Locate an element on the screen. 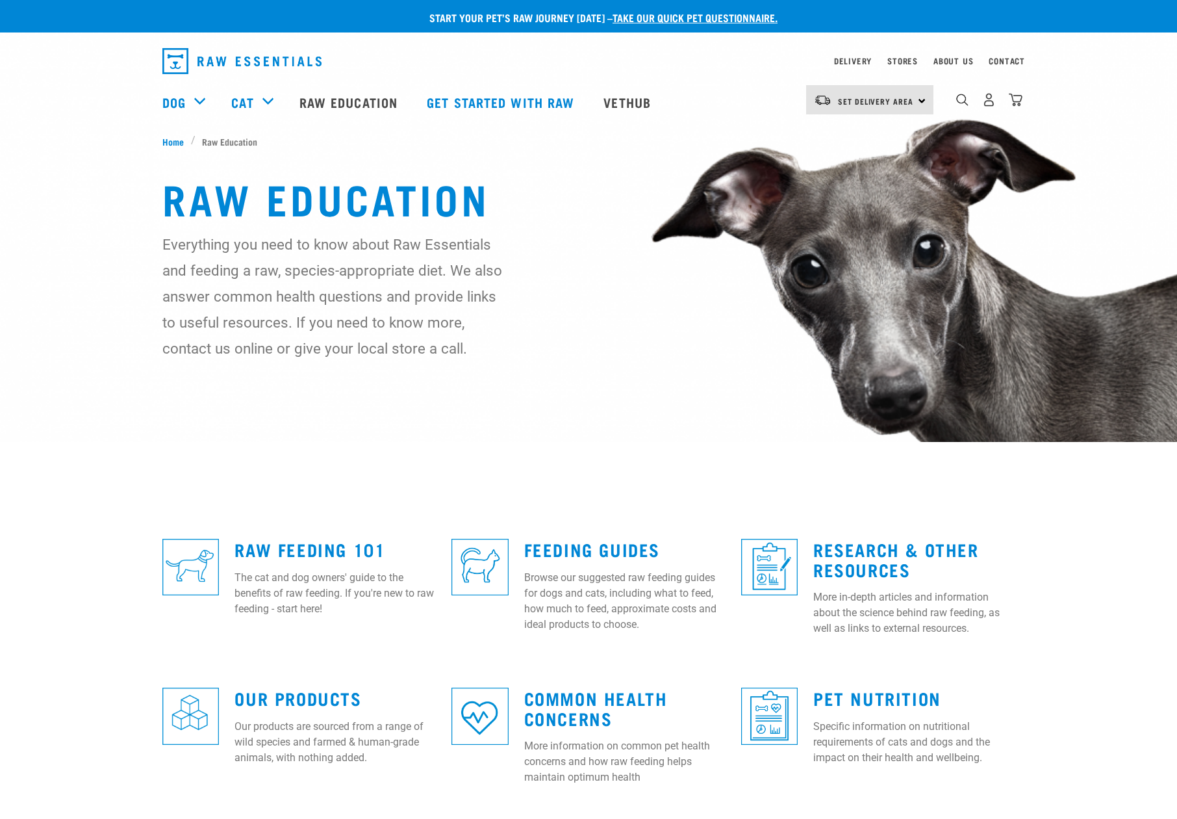 The height and width of the screenshot is (819, 1177). span: Home is located at coordinates (173, 141).